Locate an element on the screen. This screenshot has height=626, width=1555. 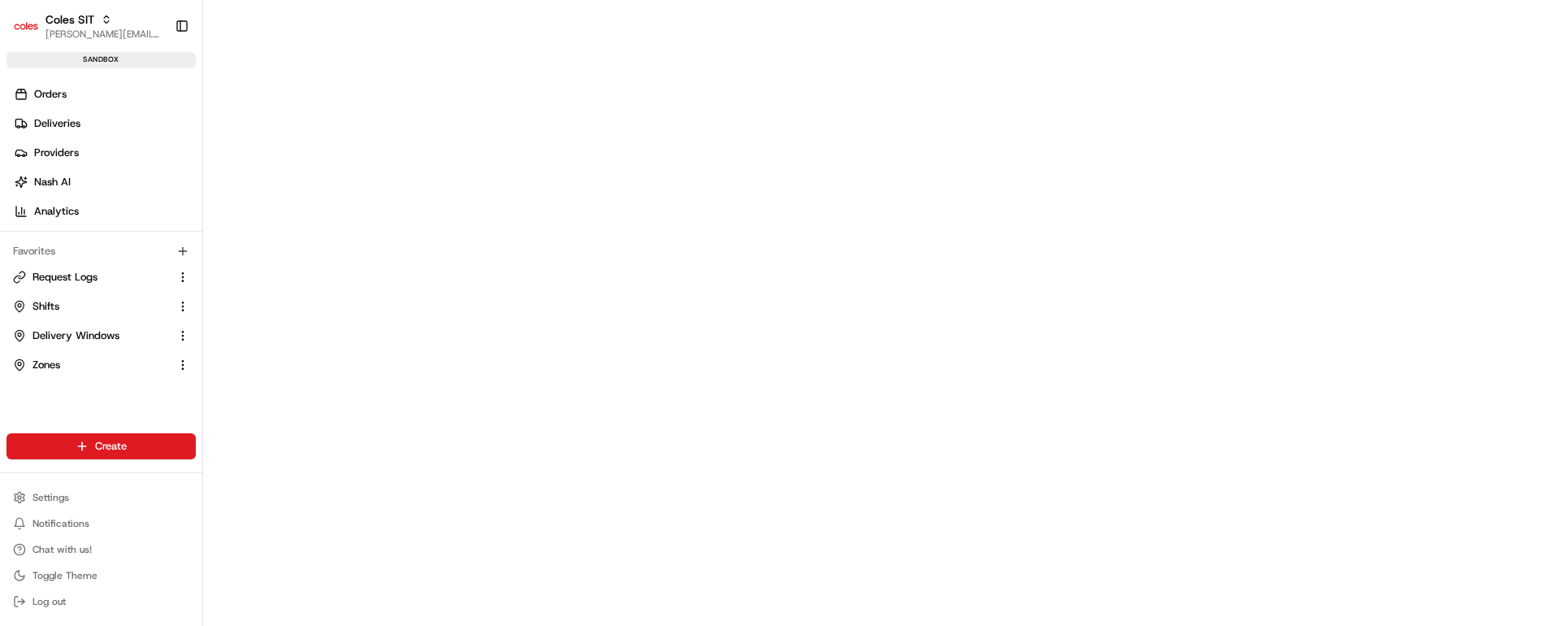
button: Create is located at coordinates (101, 446).